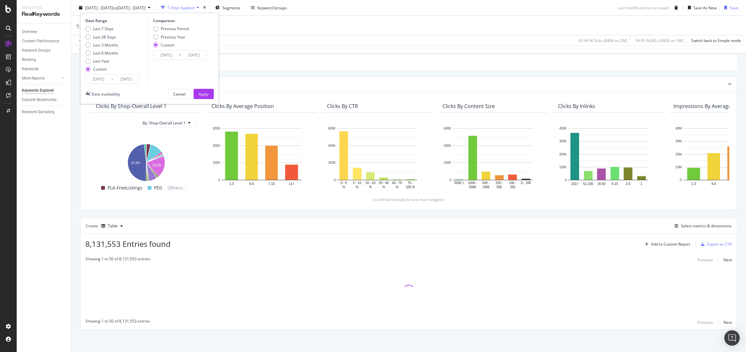 The image size is (746, 352). What do you see at coordinates (588, 183) in the screenshot?
I see `text: 51-100` at bounding box center [588, 183].